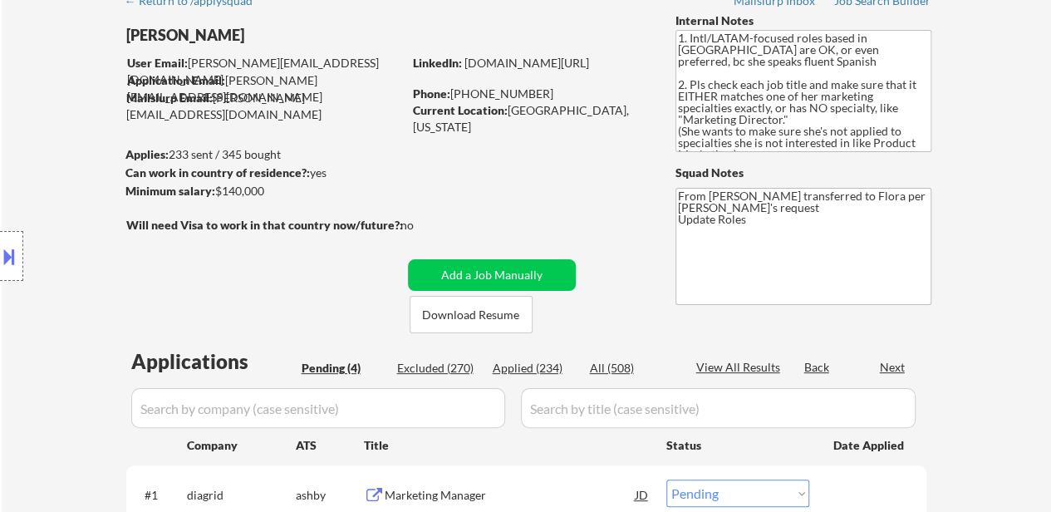  Describe the element at coordinates (439, 368) in the screenshot. I see `div: Excluded (270)` at that location.